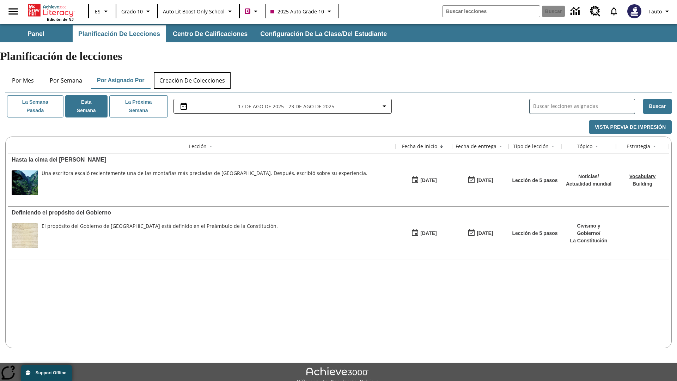 The height and width of the screenshot is (381, 677). I want to click on div: Estrategia, so click(638, 146).